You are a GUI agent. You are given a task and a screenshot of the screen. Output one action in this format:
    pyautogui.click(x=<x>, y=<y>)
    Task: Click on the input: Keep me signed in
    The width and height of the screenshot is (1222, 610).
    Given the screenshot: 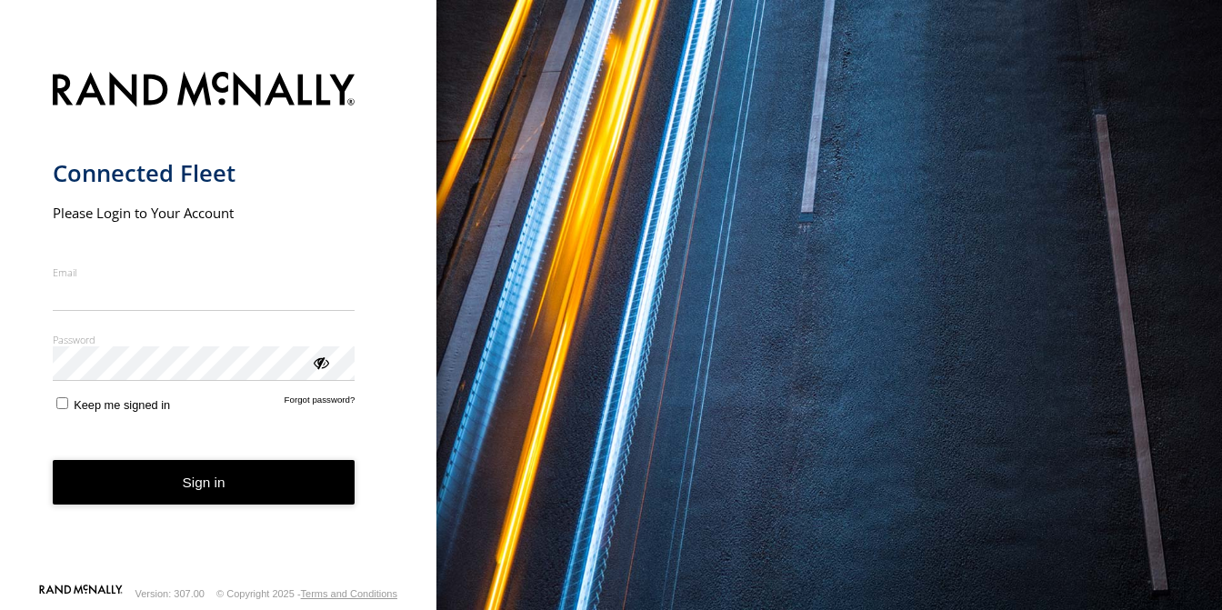 What is the action you would take?
    pyautogui.click(x=62, y=403)
    